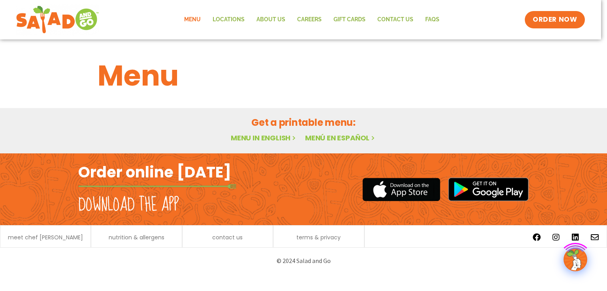 The width and height of the screenshot is (607, 291). Describe the element at coordinates (432, 20) in the screenshot. I see `a: FAQs` at that location.